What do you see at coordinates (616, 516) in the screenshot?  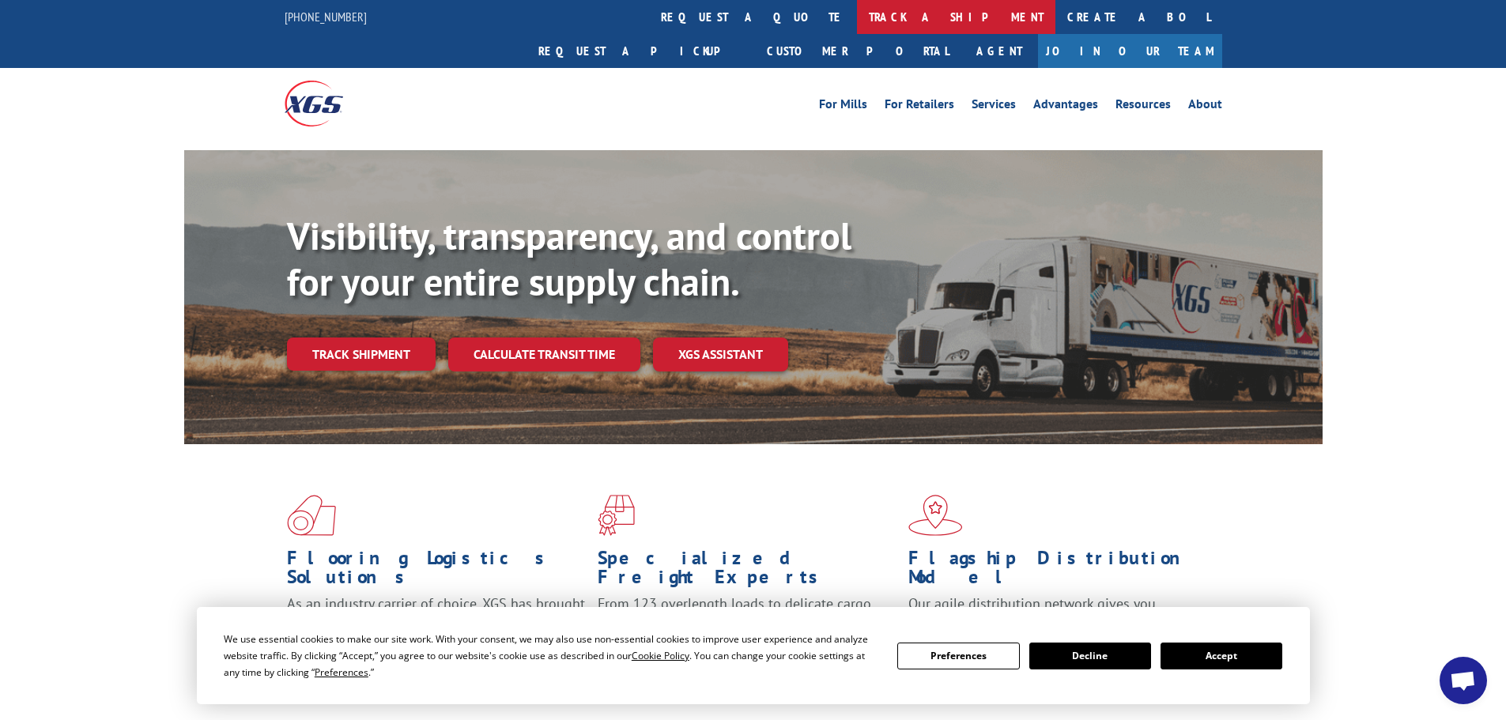 I see `img: xgs-icon-focused-on-flooring-red` at bounding box center [616, 516].